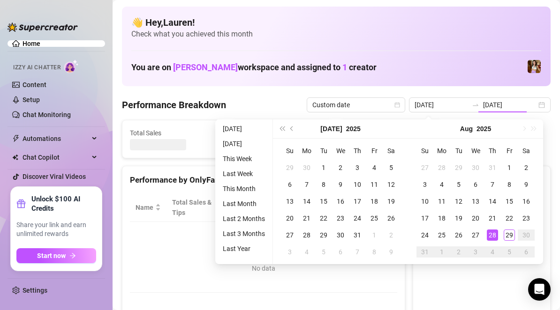 The width and height of the screenshot is (560, 310). Describe the element at coordinates (56, 230) in the screenshot. I see `span: Share your link and earn unlimited rewards` at that location.